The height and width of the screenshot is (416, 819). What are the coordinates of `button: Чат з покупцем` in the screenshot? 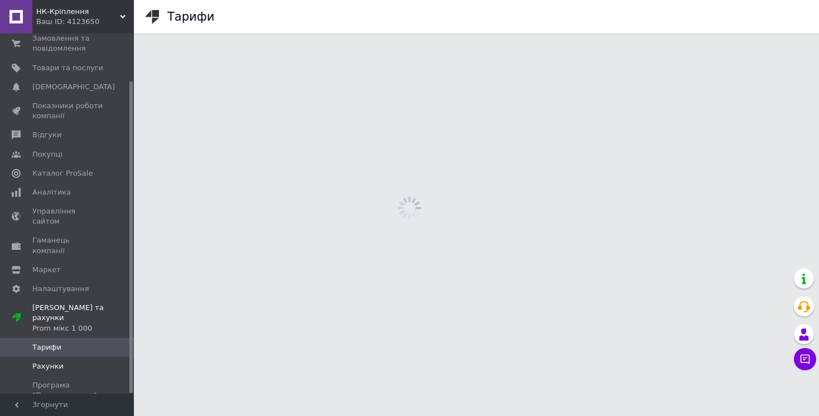 It's located at (805, 359).